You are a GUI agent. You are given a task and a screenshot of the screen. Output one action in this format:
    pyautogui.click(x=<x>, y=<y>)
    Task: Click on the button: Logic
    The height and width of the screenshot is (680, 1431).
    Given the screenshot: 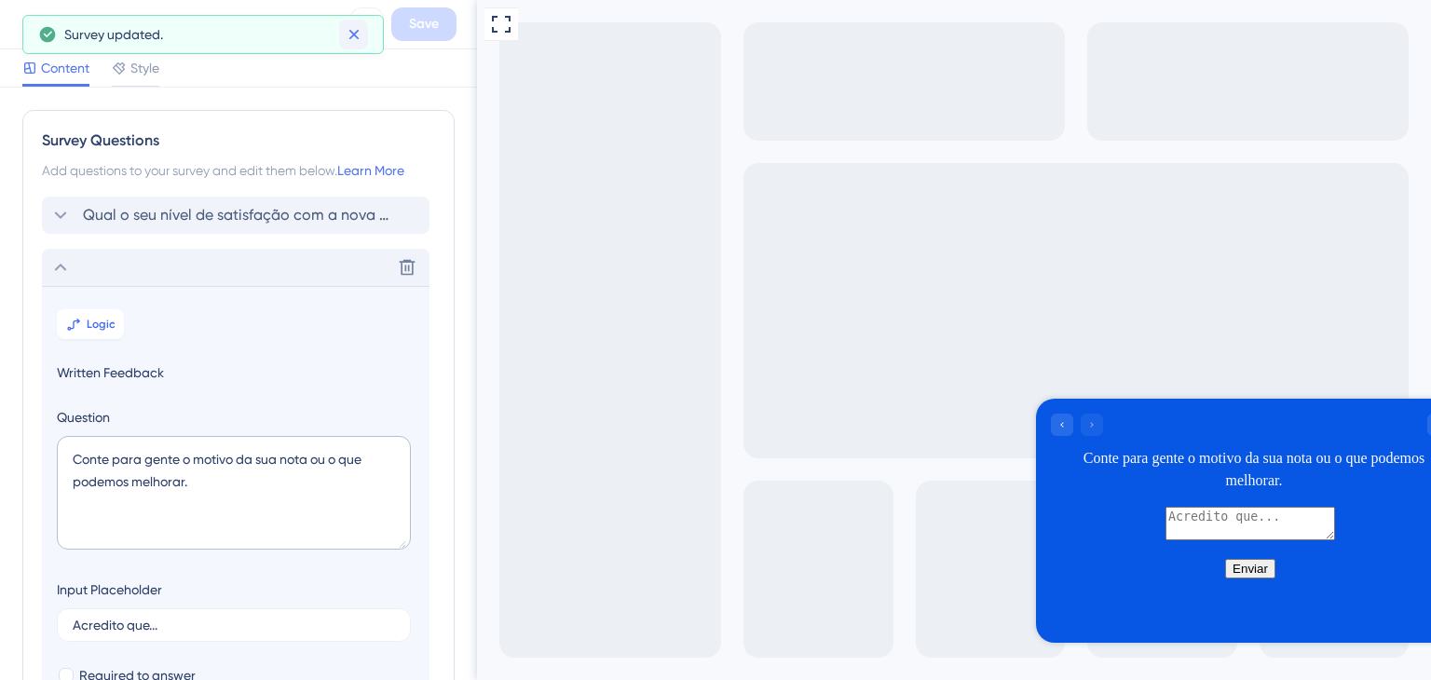 What is the action you would take?
    pyautogui.click(x=90, y=324)
    